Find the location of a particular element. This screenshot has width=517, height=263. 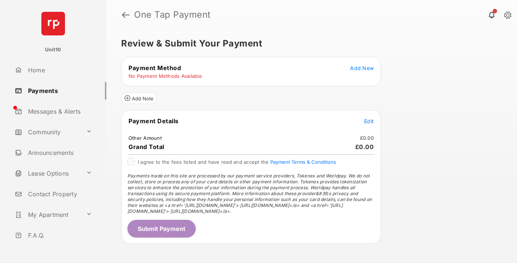

a: F.A.Q. is located at coordinates (59, 236).